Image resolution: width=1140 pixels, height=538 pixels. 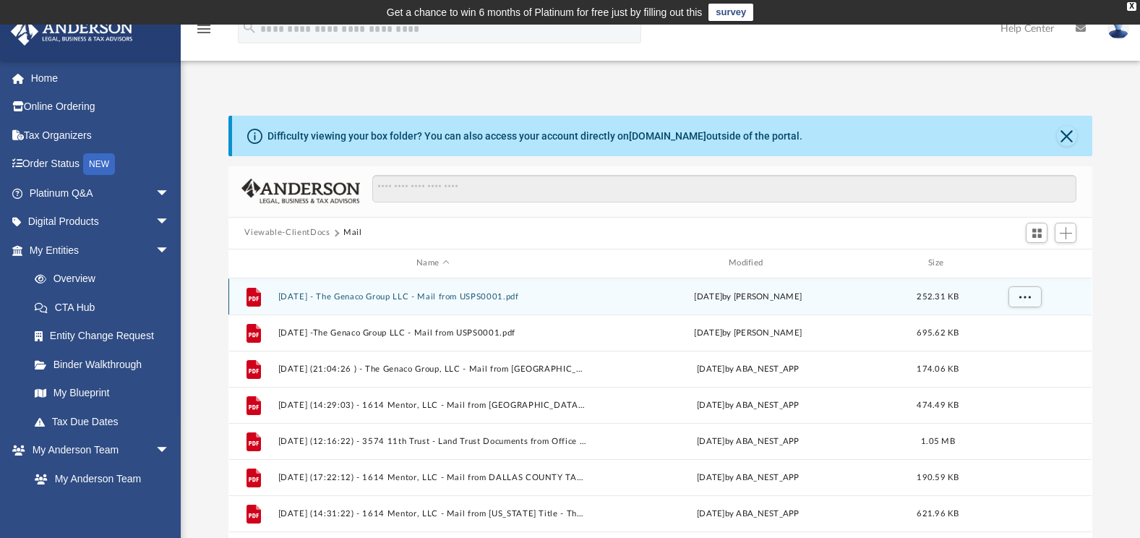 What do you see at coordinates (535, 136) in the screenshot?
I see `div: Difficulty viewing your box folder? You can also access your account directly on outside of the p...` at bounding box center [535, 136].